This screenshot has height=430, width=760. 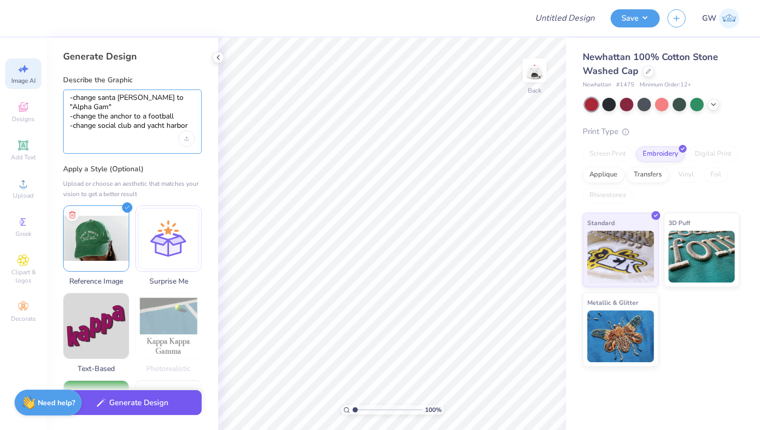 What do you see at coordinates (169, 281) in the screenshot?
I see `span: Surprise Me` at bounding box center [169, 281].